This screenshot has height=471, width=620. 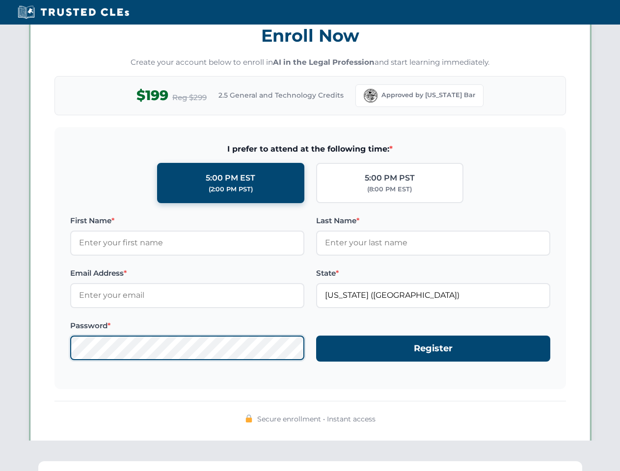 I want to click on span: Secure enrollment • Instant access, so click(x=316, y=419).